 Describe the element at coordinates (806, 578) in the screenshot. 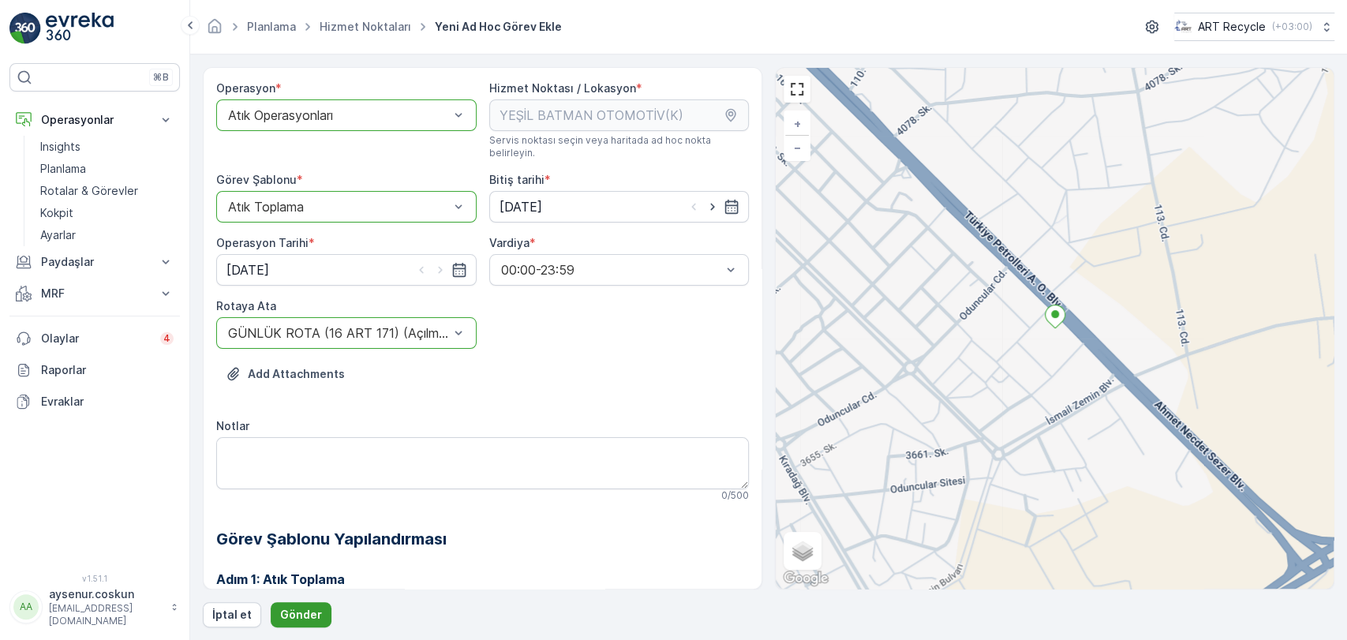

I see `a: Bu bölgeyi Google Haritalar'da açın (yeni pencerede açılır)` at that location.